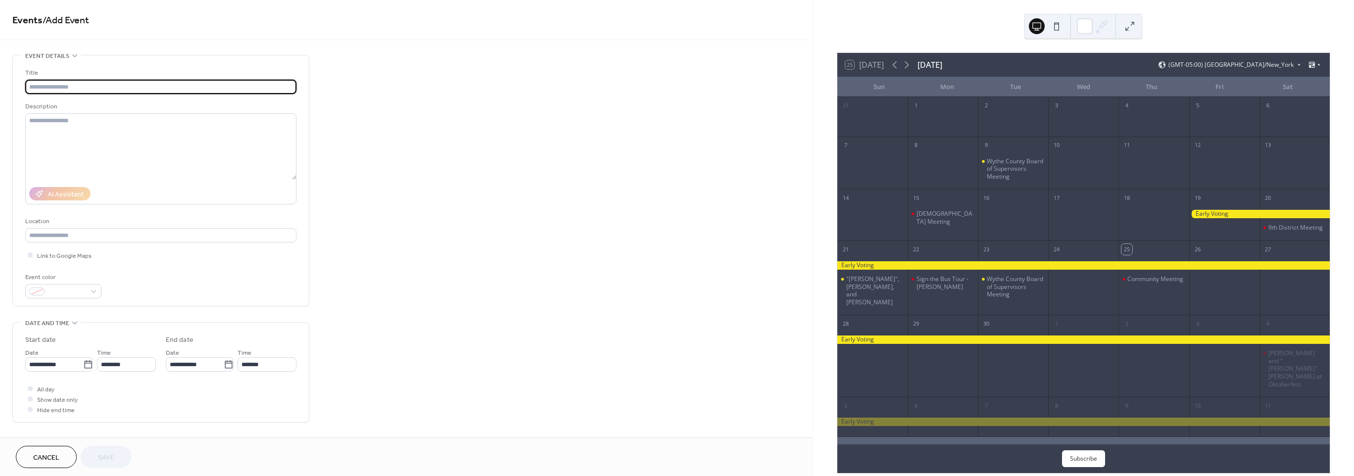 Image resolution: width=1354 pixels, height=476 pixels. I want to click on span: Date and time, so click(47, 323).